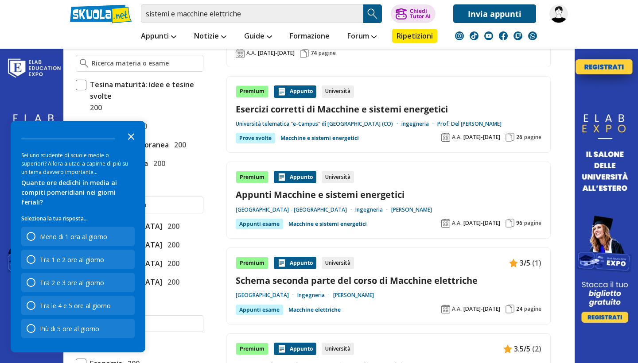 This screenshot has height=363, width=638. I want to click on span: (1), so click(537, 263).